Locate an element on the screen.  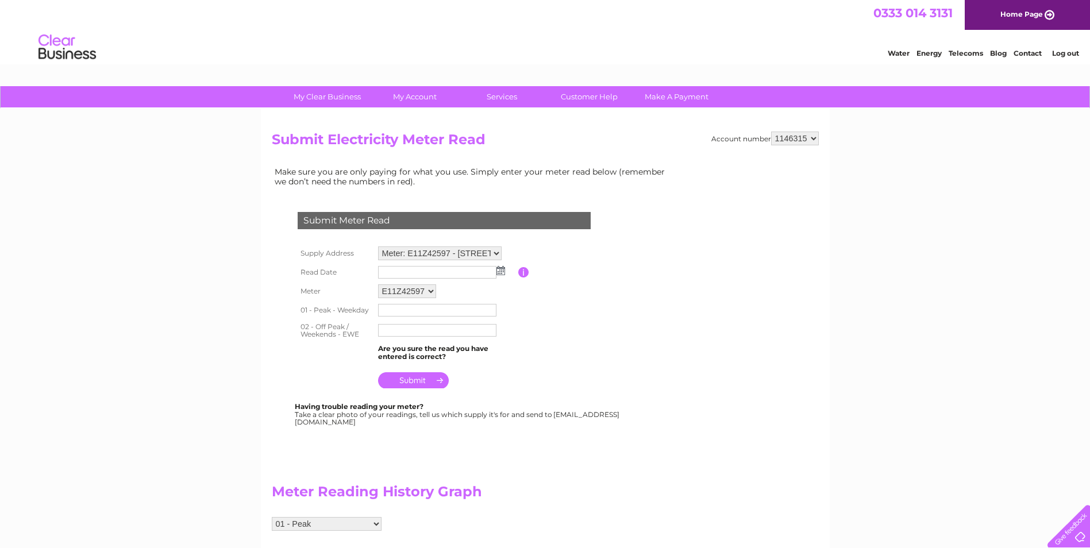
th: 01 - Peak - Weekday is located at coordinates (335, 310).